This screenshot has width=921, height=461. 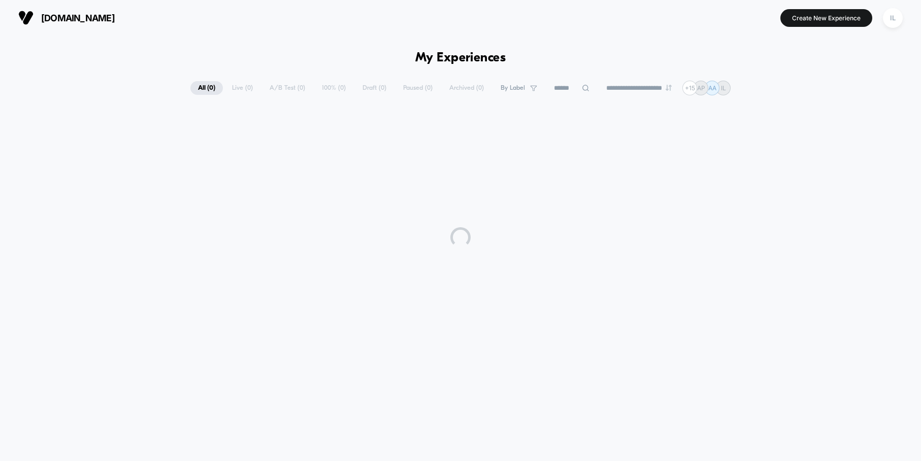 What do you see at coordinates (892, 18) in the screenshot?
I see `button: IL` at bounding box center [892, 18].